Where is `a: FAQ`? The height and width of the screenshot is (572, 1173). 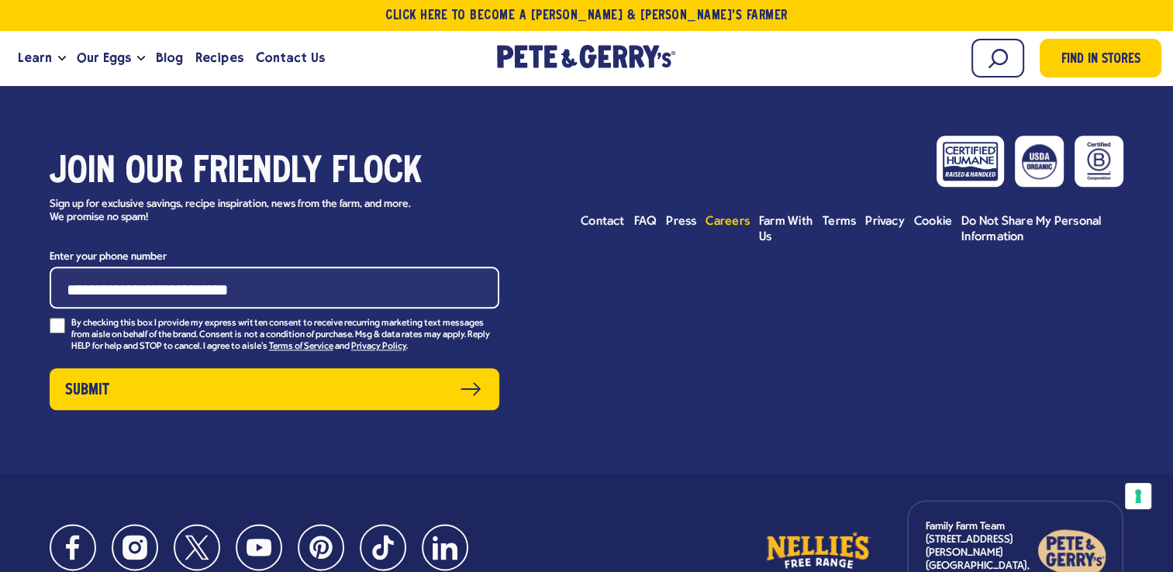 a: FAQ is located at coordinates (646, 222).